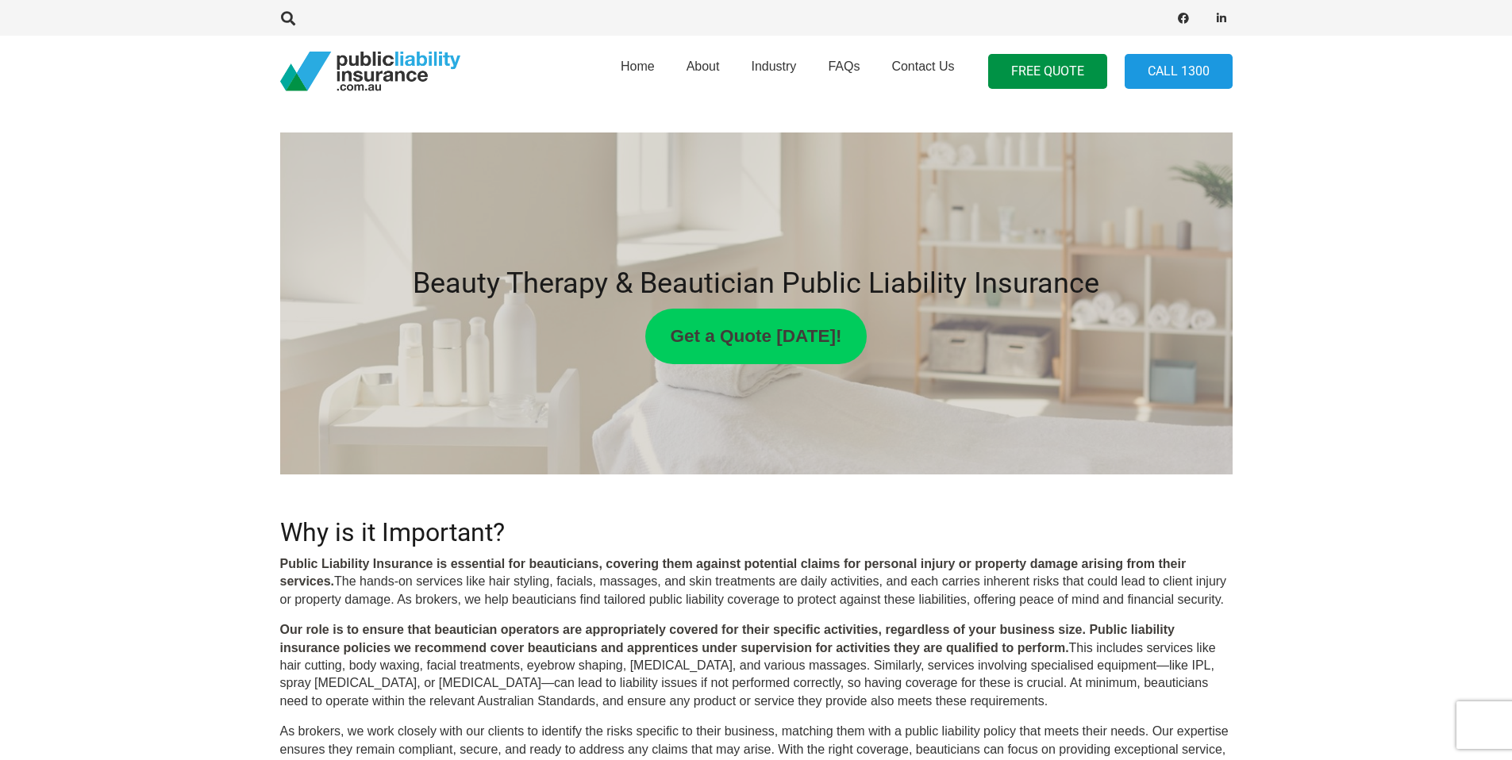 The width and height of the screenshot is (1512, 760). Describe the element at coordinates (756, 582) in the screenshot. I see `p: The hands-on services like hair styling, facials, massages, and skin treatments are daily activit...` at that location.